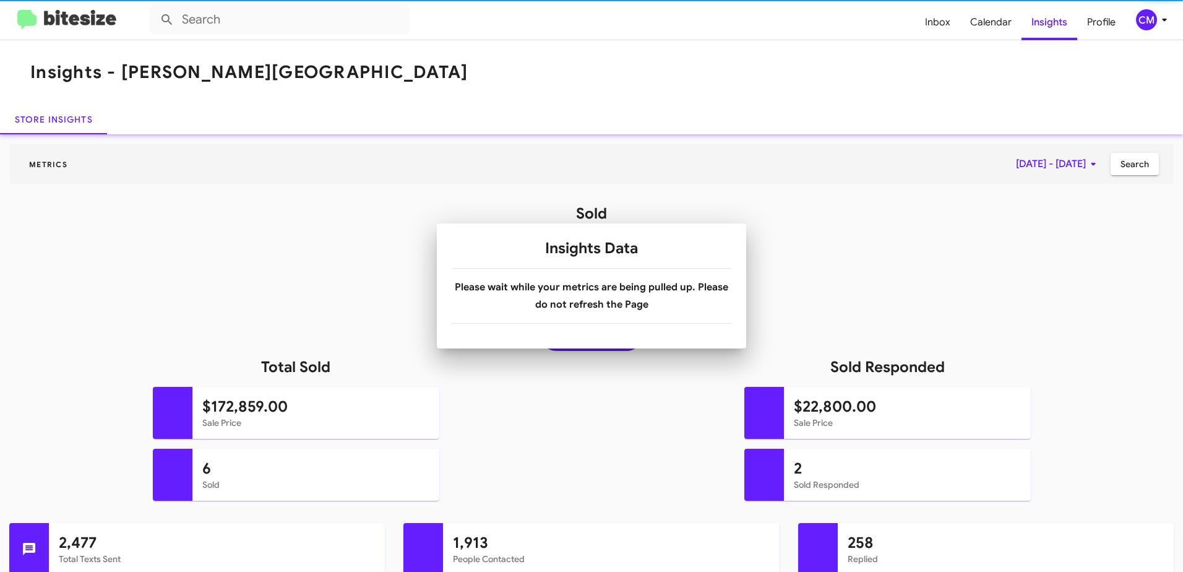 This screenshot has width=1183, height=572. Describe the element at coordinates (280, 20) in the screenshot. I see `input: Search` at that location.